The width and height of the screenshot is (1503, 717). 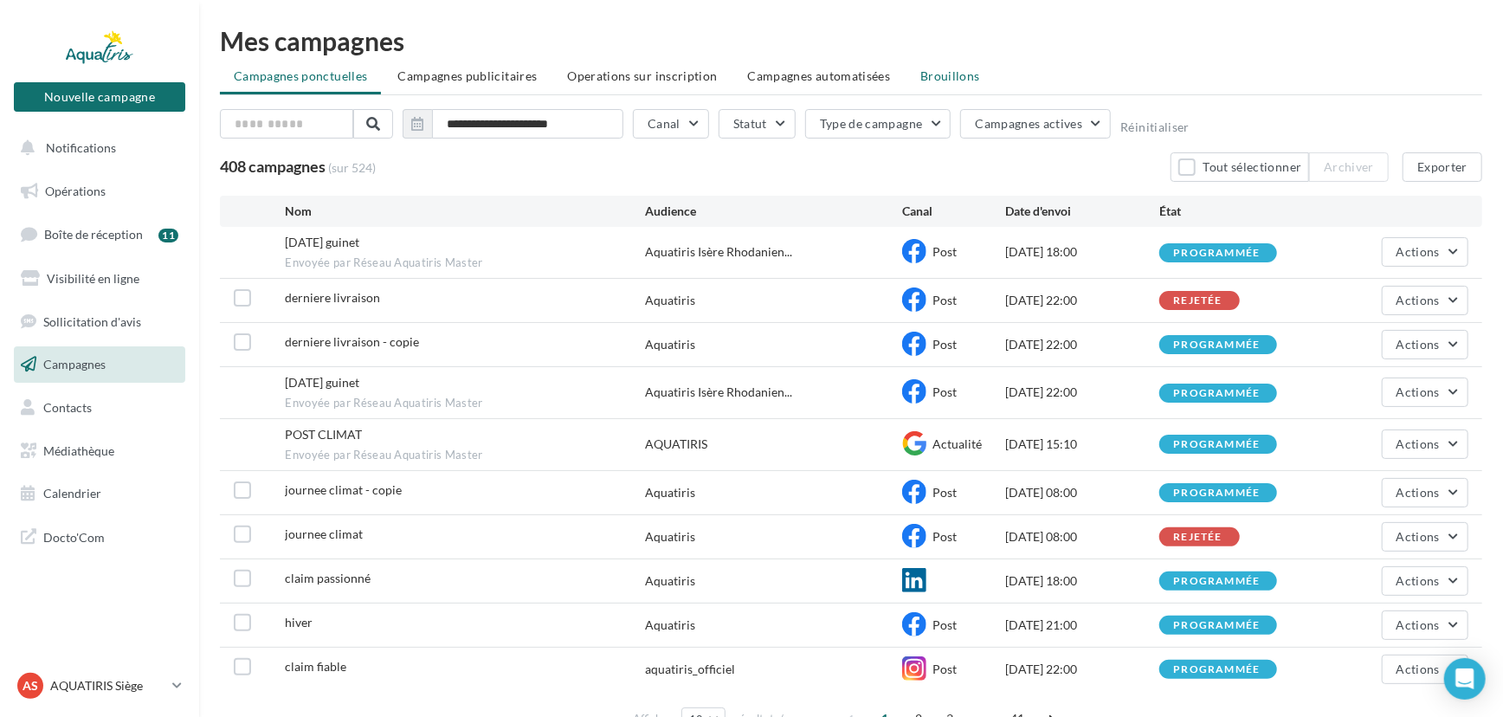 What do you see at coordinates (950, 75) in the screenshot?
I see `span: Brouillons` at bounding box center [950, 75].